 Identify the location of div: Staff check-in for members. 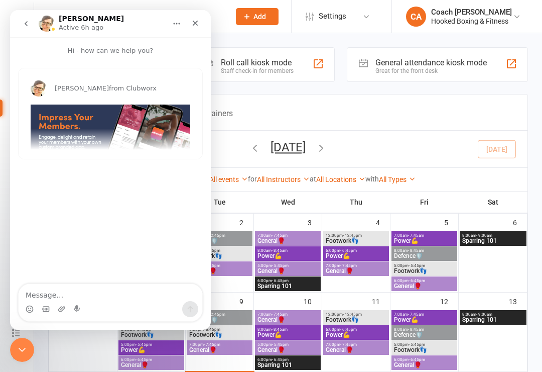
(257, 71).